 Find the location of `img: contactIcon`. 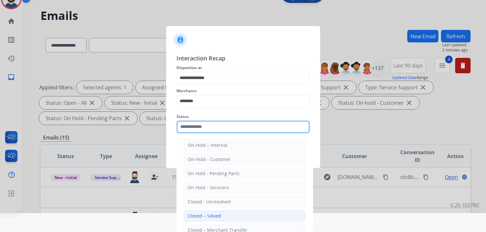

img: contactIcon is located at coordinates (180, 40).